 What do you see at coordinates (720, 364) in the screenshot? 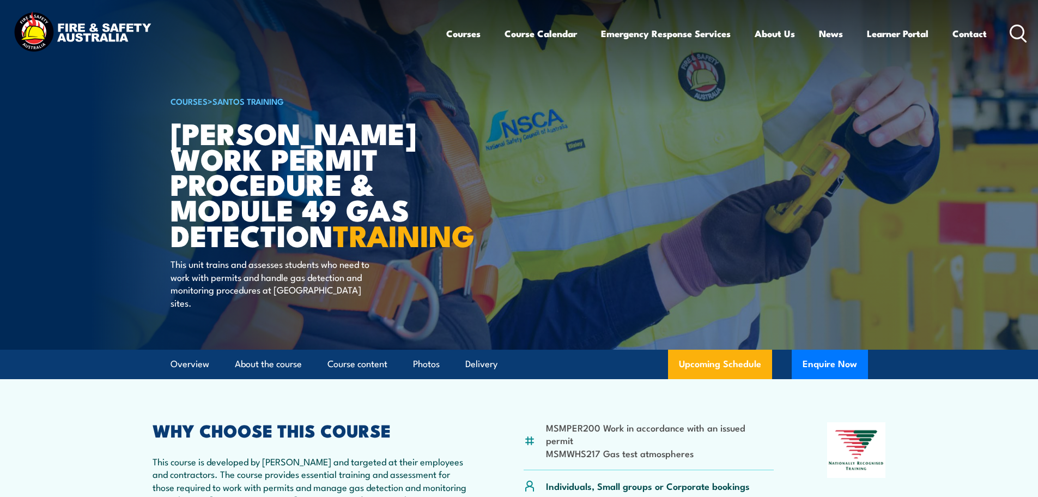
I see `a: Upcoming Schedule` at bounding box center [720, 364].